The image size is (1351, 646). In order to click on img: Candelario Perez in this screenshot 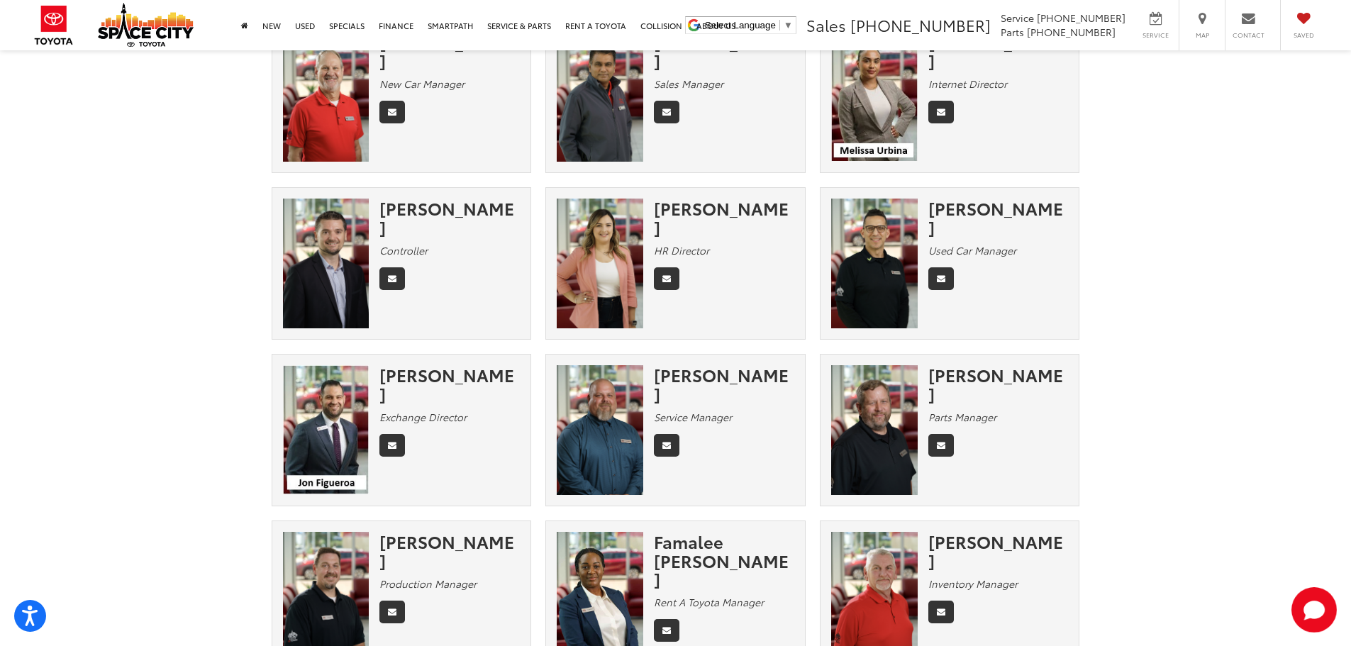, I will do `click(874, 263)`.